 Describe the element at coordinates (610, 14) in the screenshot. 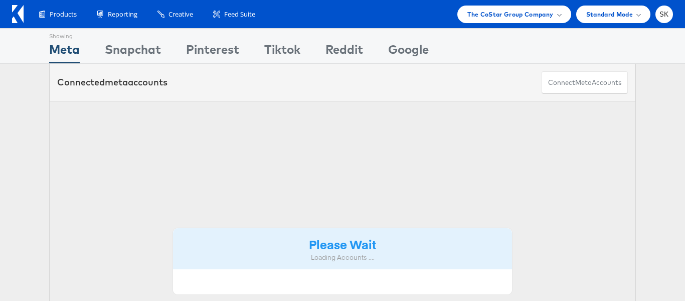

I see `span: Standard Mode` at that location.